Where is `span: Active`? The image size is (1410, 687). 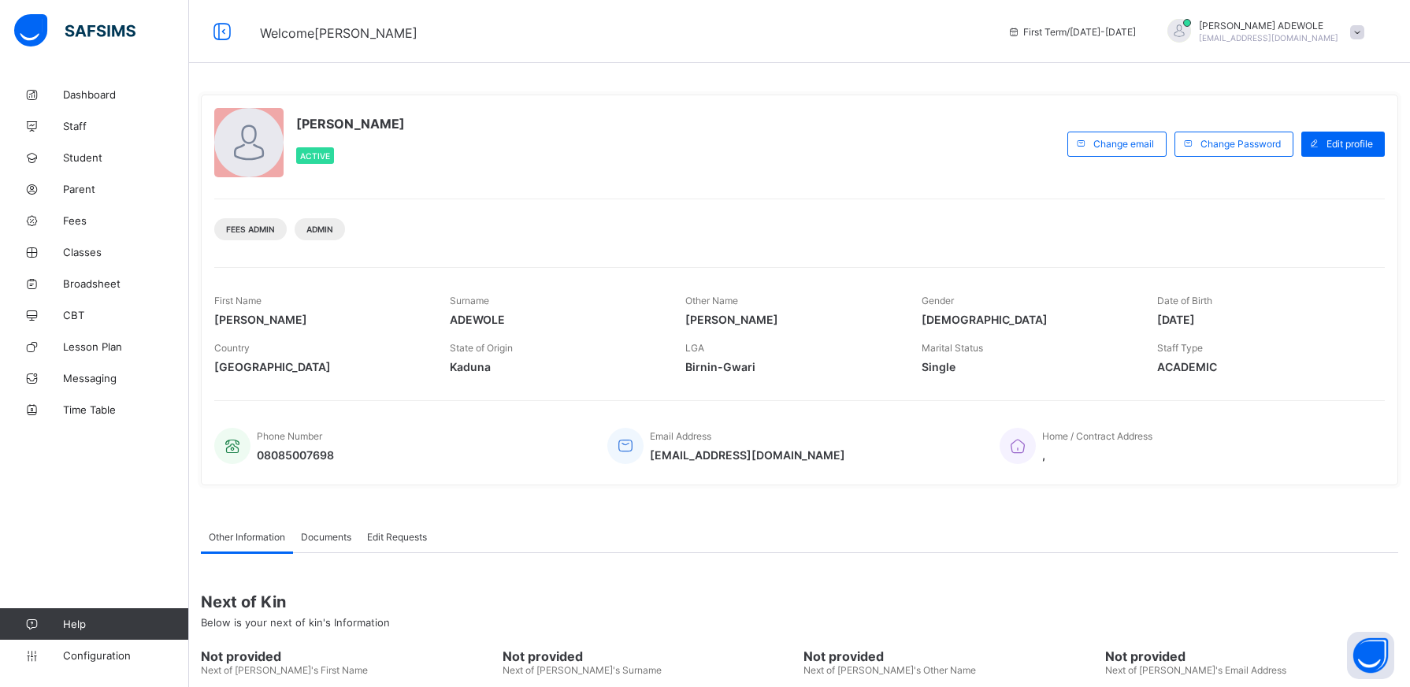
span: Active is located at coordinates (315, 156).